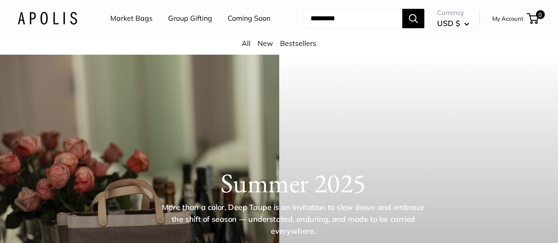  What do you see at coordinates (353, 19) in the screenshot?
I see `input: Search...` at bounding box center [353, 19].